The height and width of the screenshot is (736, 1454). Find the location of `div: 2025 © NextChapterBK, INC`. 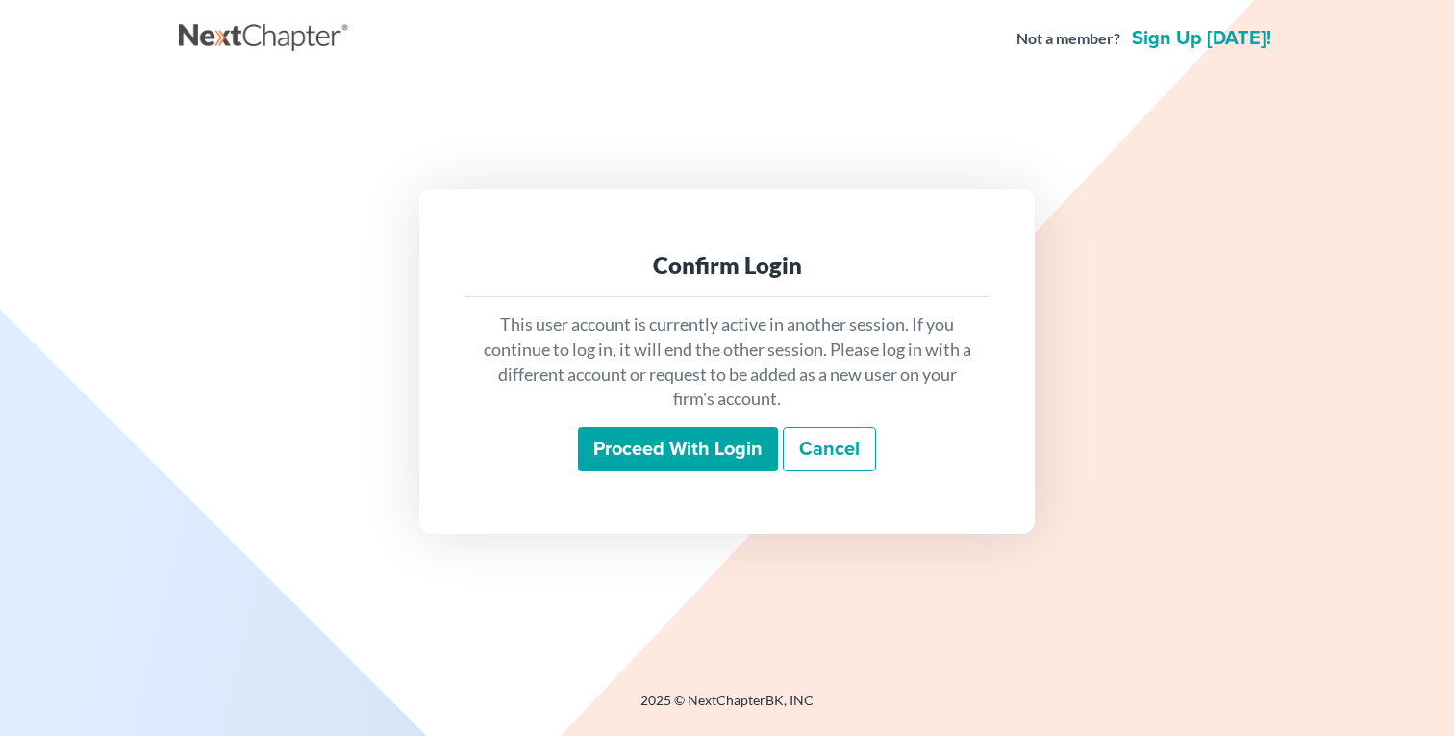

div: 2025 © NextChapterBK, INC is located at coordinates (727, 708).